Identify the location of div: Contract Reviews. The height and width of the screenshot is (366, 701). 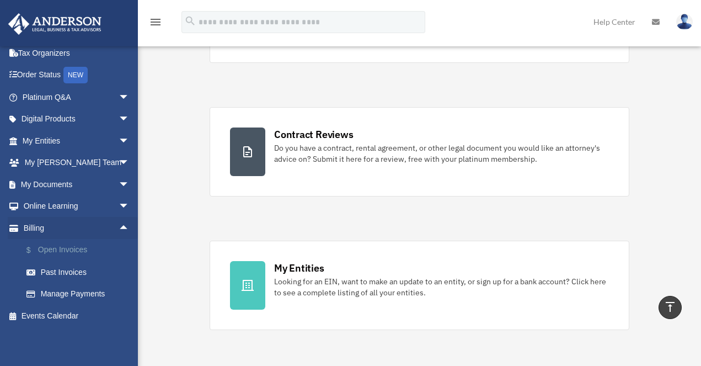
(313, 134).